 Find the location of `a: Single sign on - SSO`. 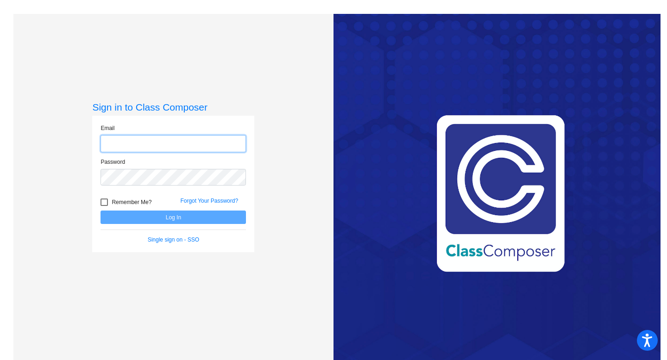

a: Single sign on - SSO is located at coordinates (173, 240).